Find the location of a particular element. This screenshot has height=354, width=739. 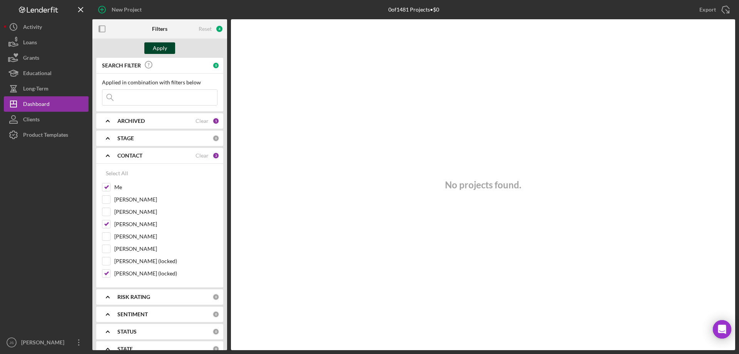

div: Product Templates is located at coordinates (45, 136).